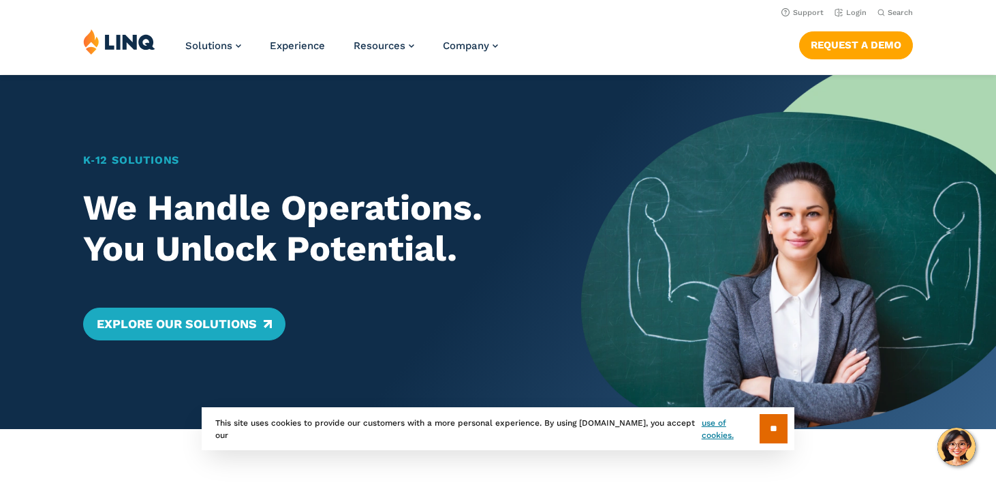  I want to click on a: Explore Our Solutions, so click(184, 324).